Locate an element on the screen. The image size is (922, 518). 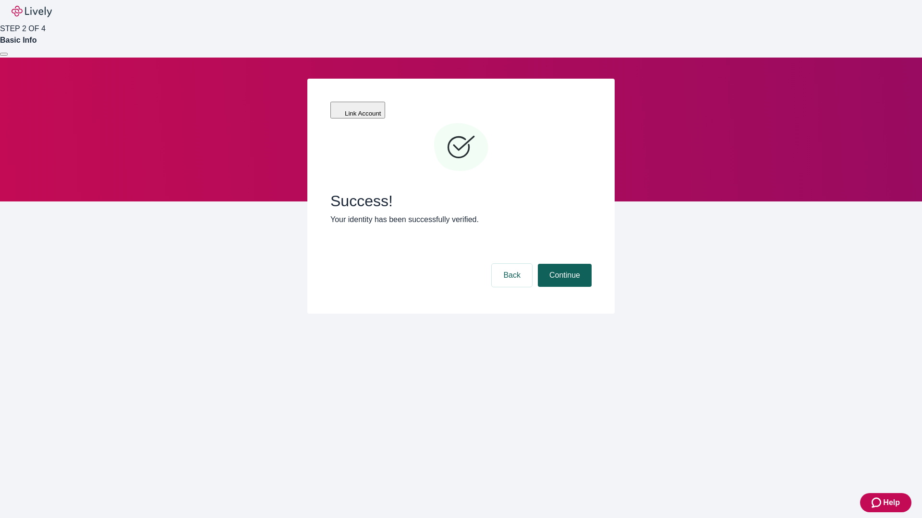
svg: Checkmark icon is located at coordinates (461, 148).